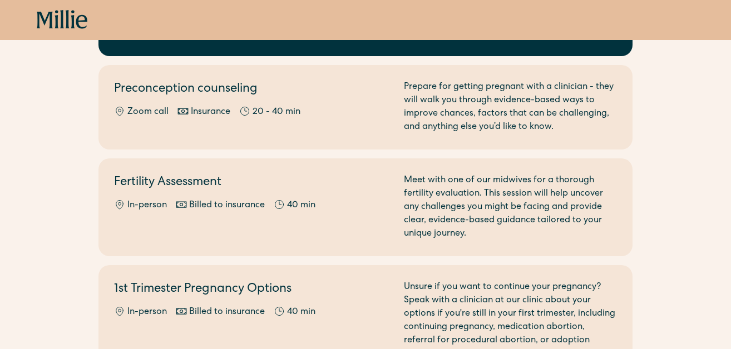 This screenshot has height=349, width=731. What do you see at coordinates (276, 112) in the screenshot?
I see `div: 20 - 40 min` at bounding box center [276, 112].